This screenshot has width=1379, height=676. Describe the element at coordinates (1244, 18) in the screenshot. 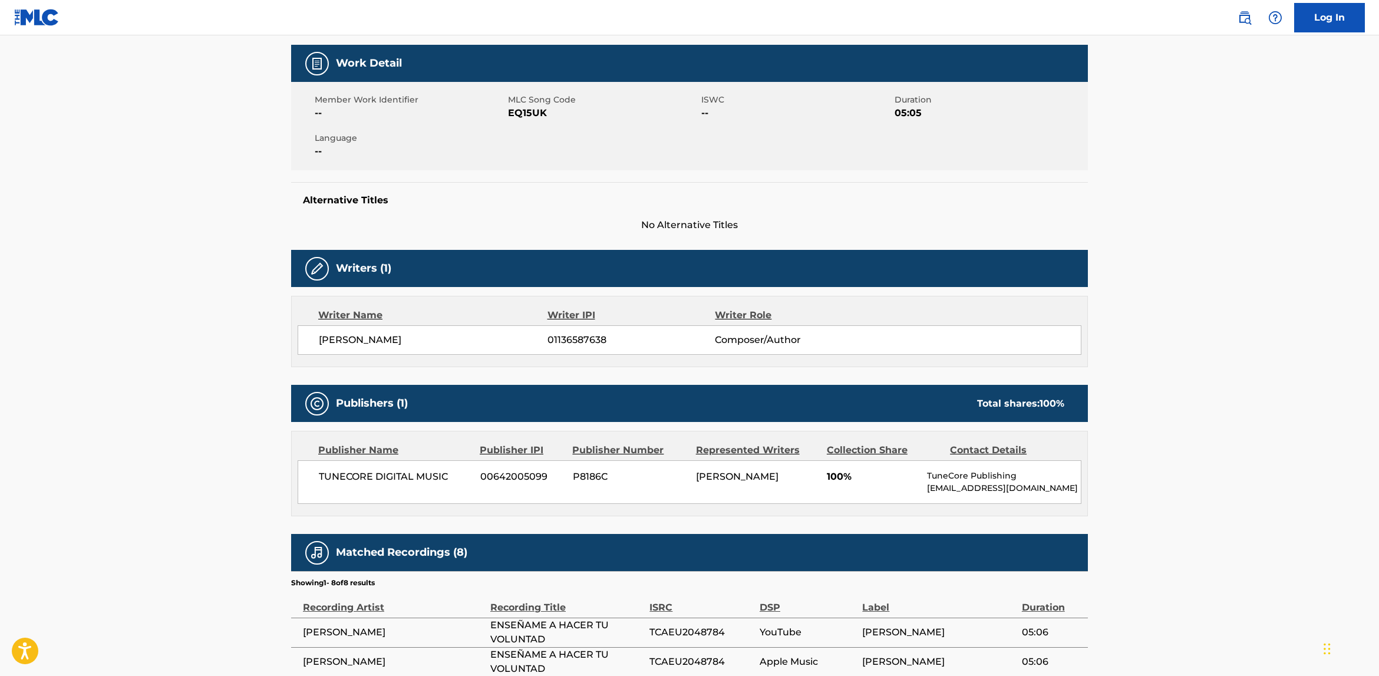

I see `a: Public Search` at that location.